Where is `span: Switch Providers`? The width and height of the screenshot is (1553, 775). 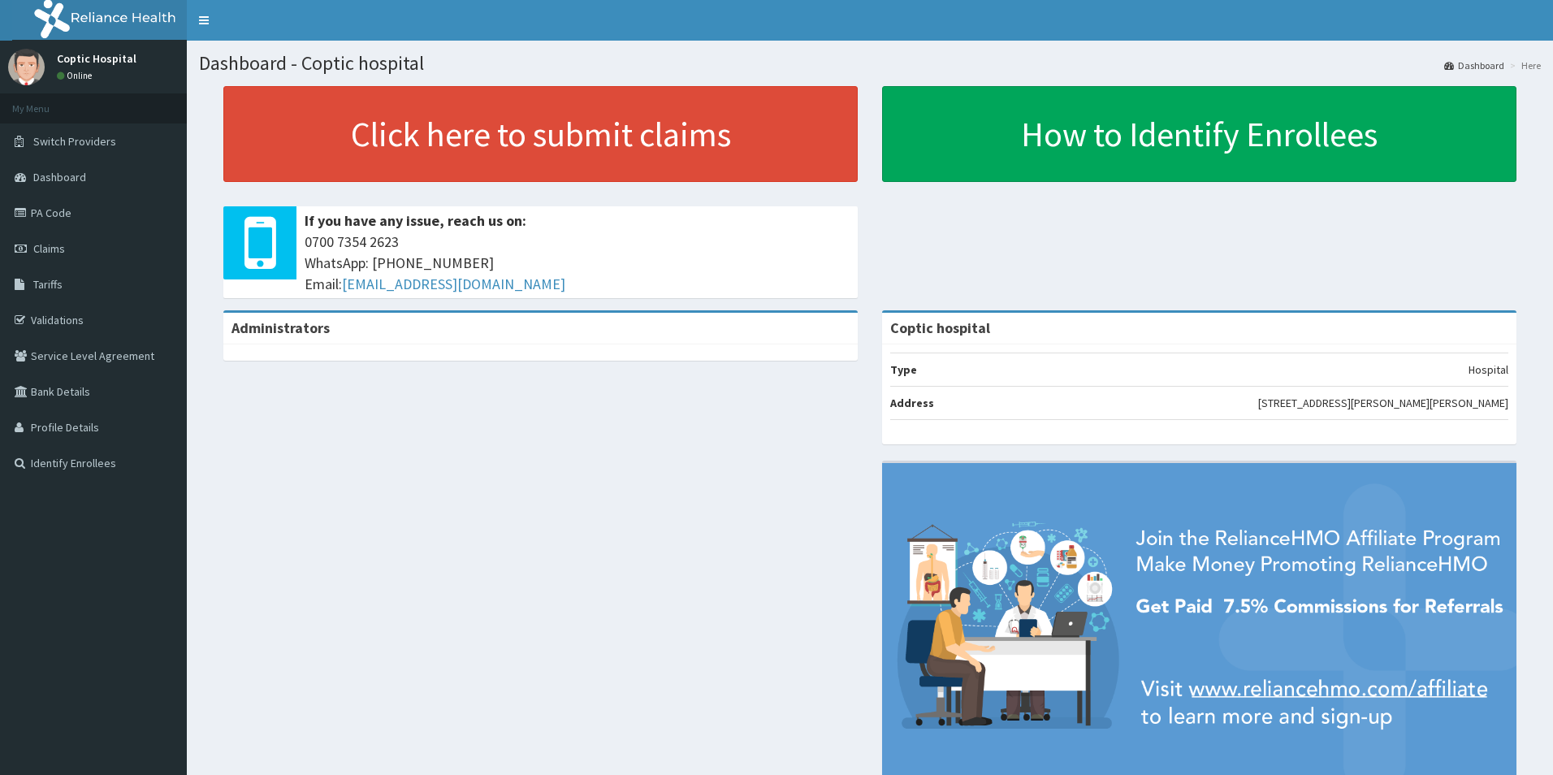 span: Switch Providers is located at coordinates (75, 141).